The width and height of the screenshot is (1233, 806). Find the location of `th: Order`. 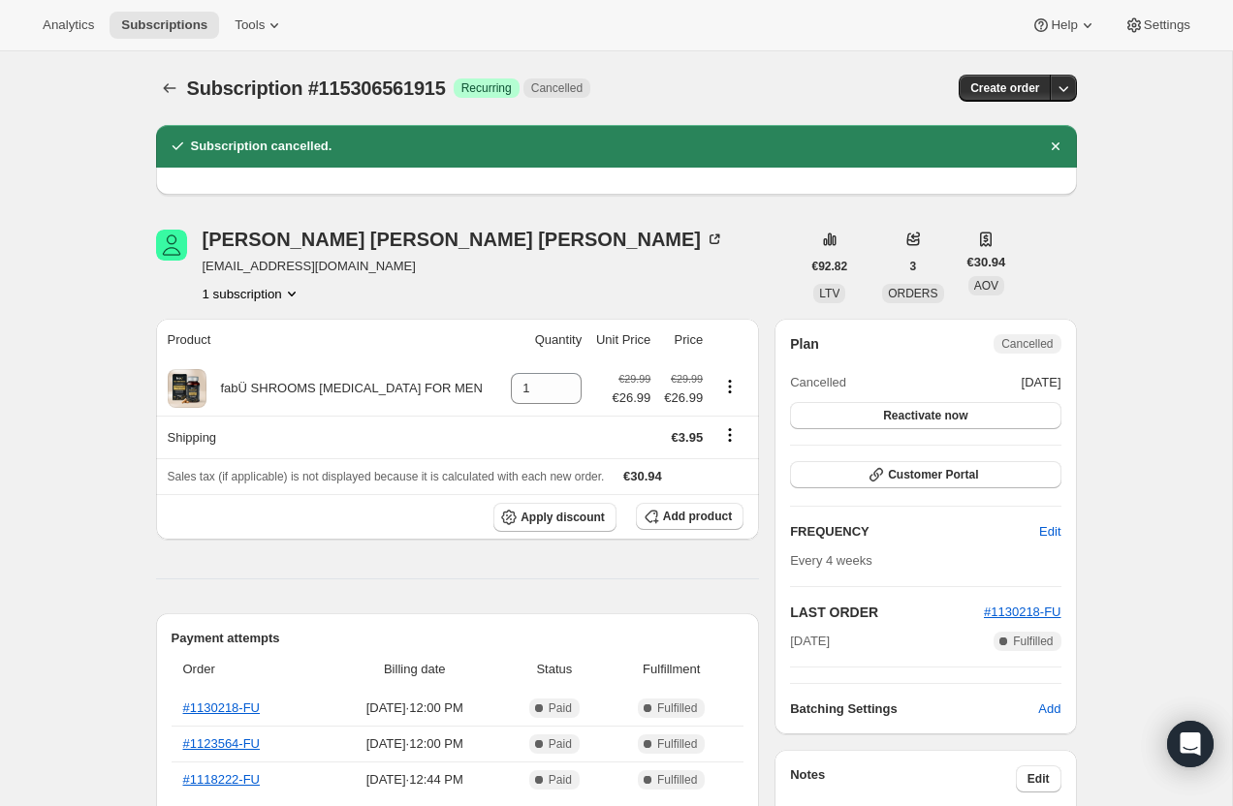

th: Order is located at coordinates (248, 670).